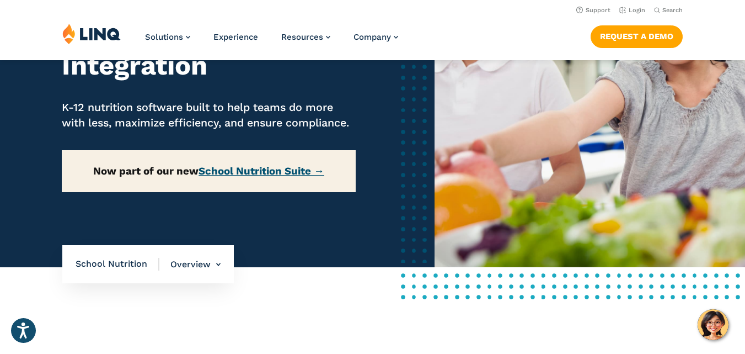 The height and width of the screenshot is (354, 745). Describe the element at coordinates (672, 10) in the screenshot. I see `span: Search` at that location.